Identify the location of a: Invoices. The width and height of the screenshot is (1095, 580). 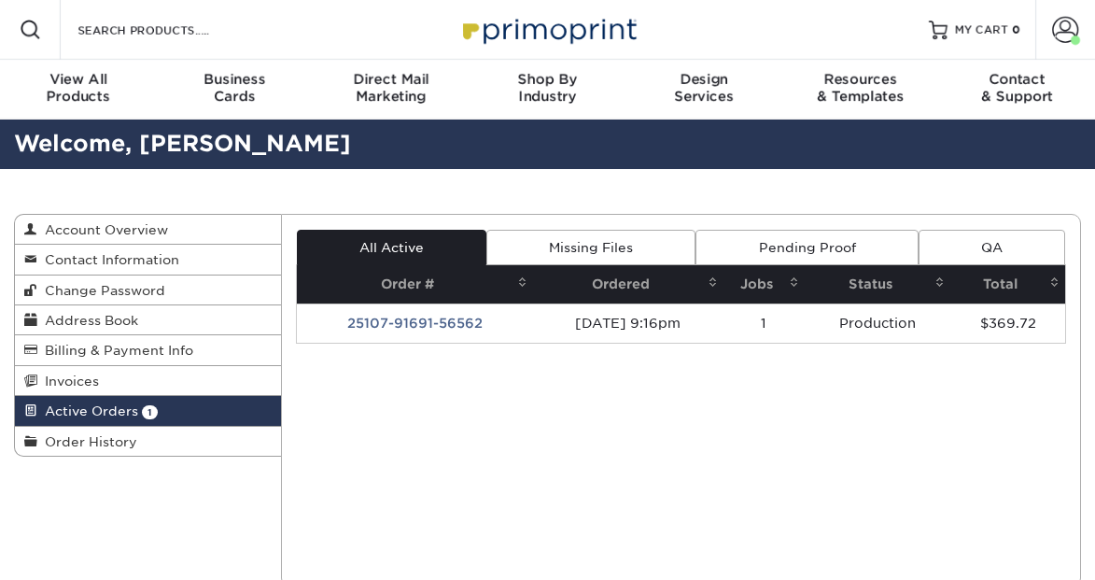
(147, 381).